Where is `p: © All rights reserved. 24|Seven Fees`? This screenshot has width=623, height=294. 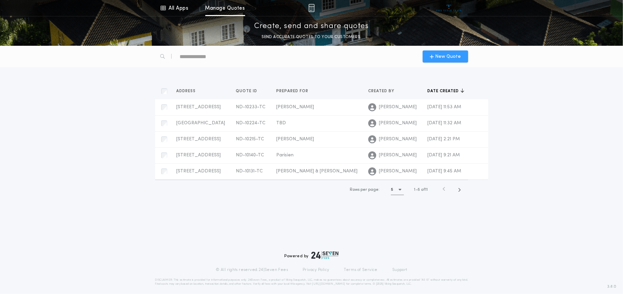
p: © All rights reserved. 24|Seven Fees is located at coordinates (252, 270).